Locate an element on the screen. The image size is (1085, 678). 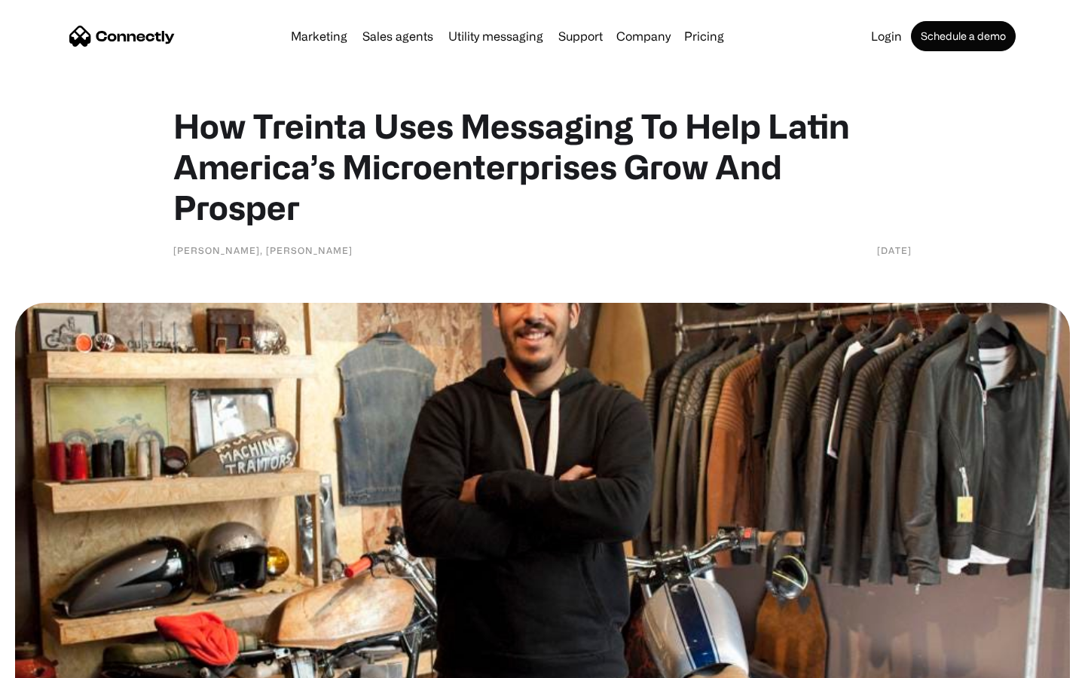
a: Marketing is located at coordinates (319, 36).